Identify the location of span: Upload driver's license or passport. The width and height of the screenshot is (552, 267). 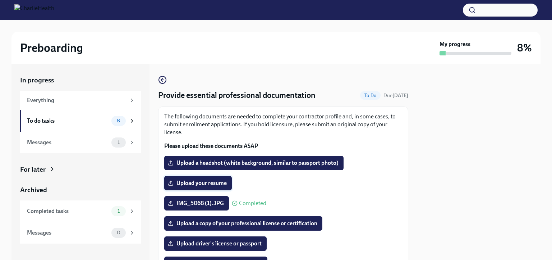
(215, 243).